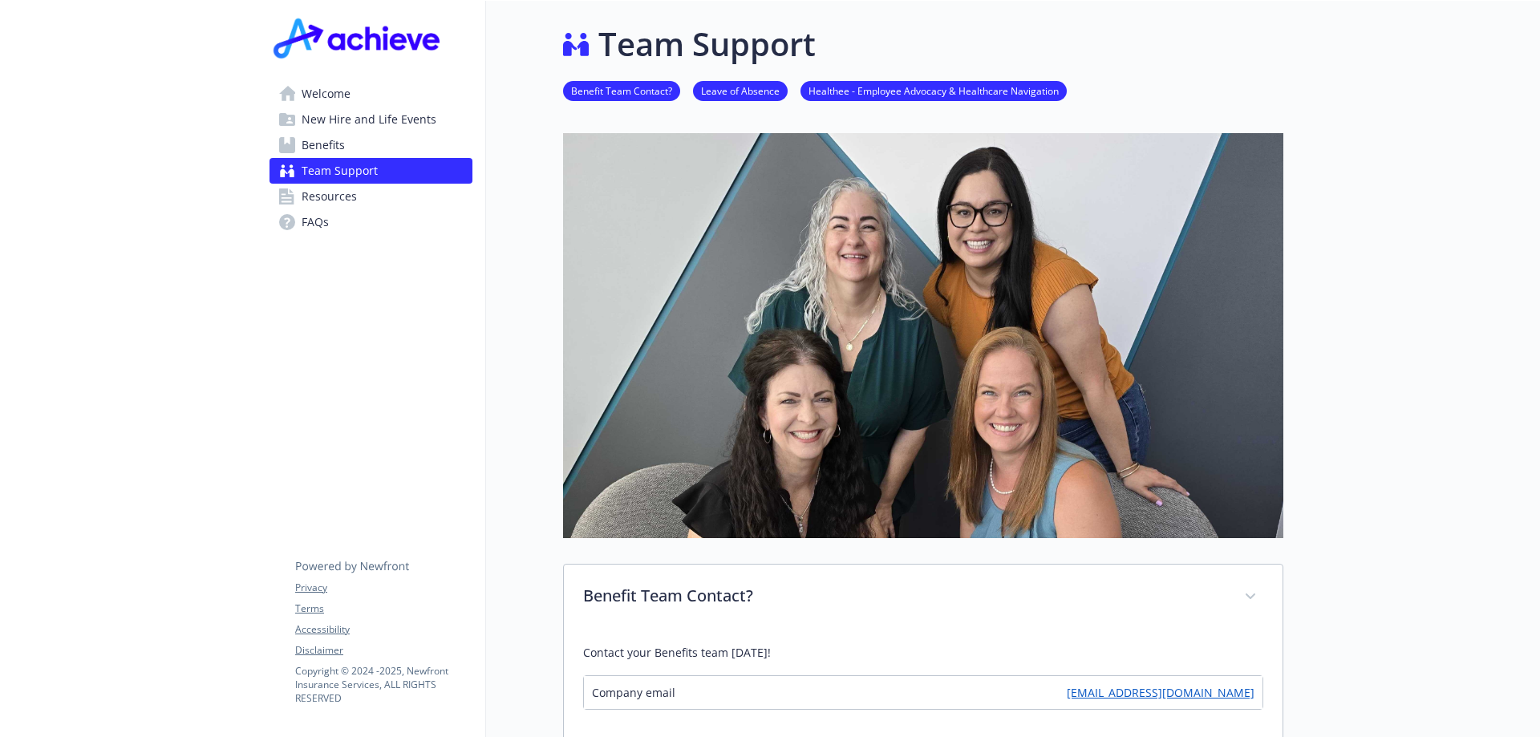  What do you see at coordinates (383, 651) in the screenshot?
I see `a: Disclaimer` at bounding box center [383, 651].